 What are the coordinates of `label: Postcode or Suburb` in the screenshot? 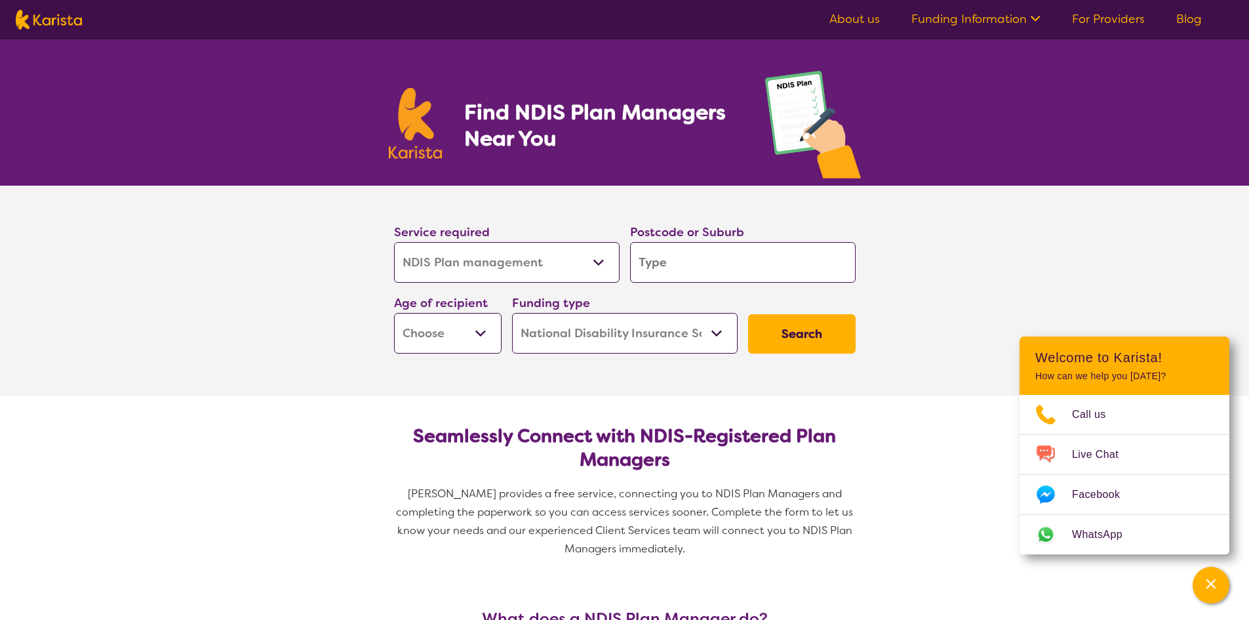 It's located at (687, 232).